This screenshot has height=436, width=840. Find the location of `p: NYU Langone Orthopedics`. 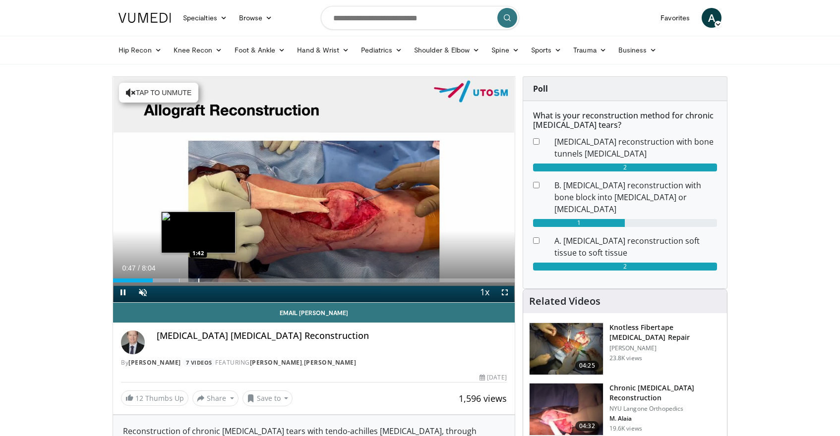

p: NYU Langone Orthopedics is located at coordinates (665, 409).